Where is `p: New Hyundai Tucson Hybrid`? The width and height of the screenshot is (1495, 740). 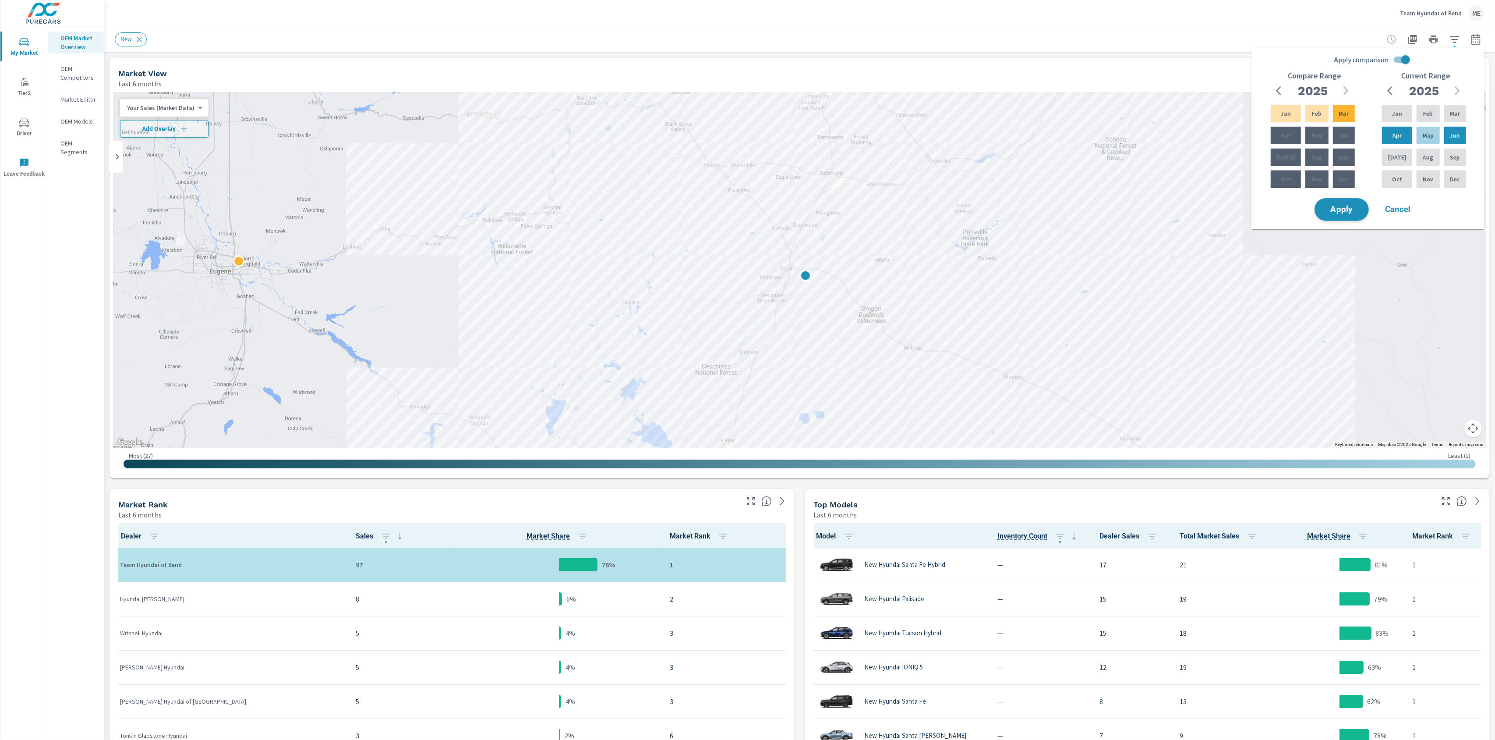
p: New Hyundai Tucson Hybrid is located at coordinates (903, 633).